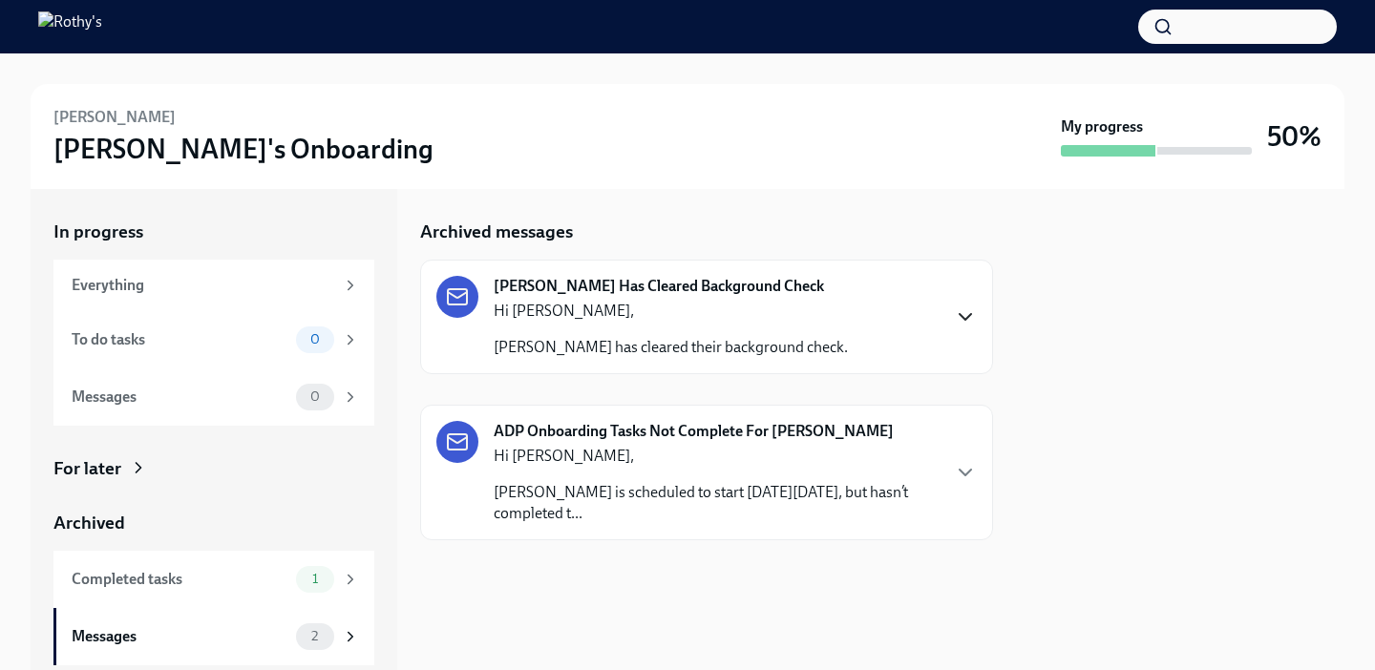 The width and height of the screenshot is (1375, 670). I want to click on a: In progress, so click(214, 232).